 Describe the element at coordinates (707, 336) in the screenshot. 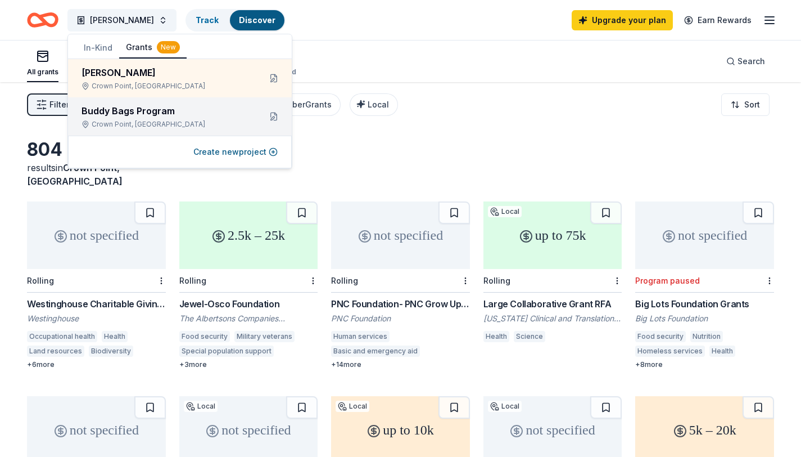

I see `div: Nutrition` at that location.